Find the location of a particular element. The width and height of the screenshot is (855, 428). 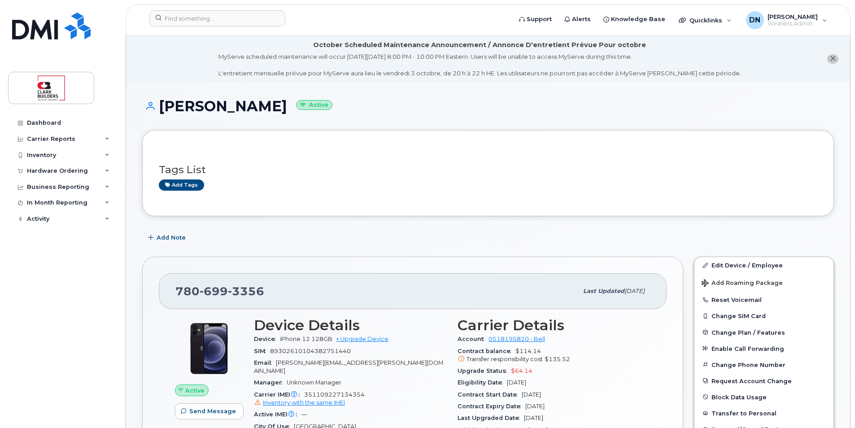

span: 89302610104382751440 is located at coordinates (311, 351).